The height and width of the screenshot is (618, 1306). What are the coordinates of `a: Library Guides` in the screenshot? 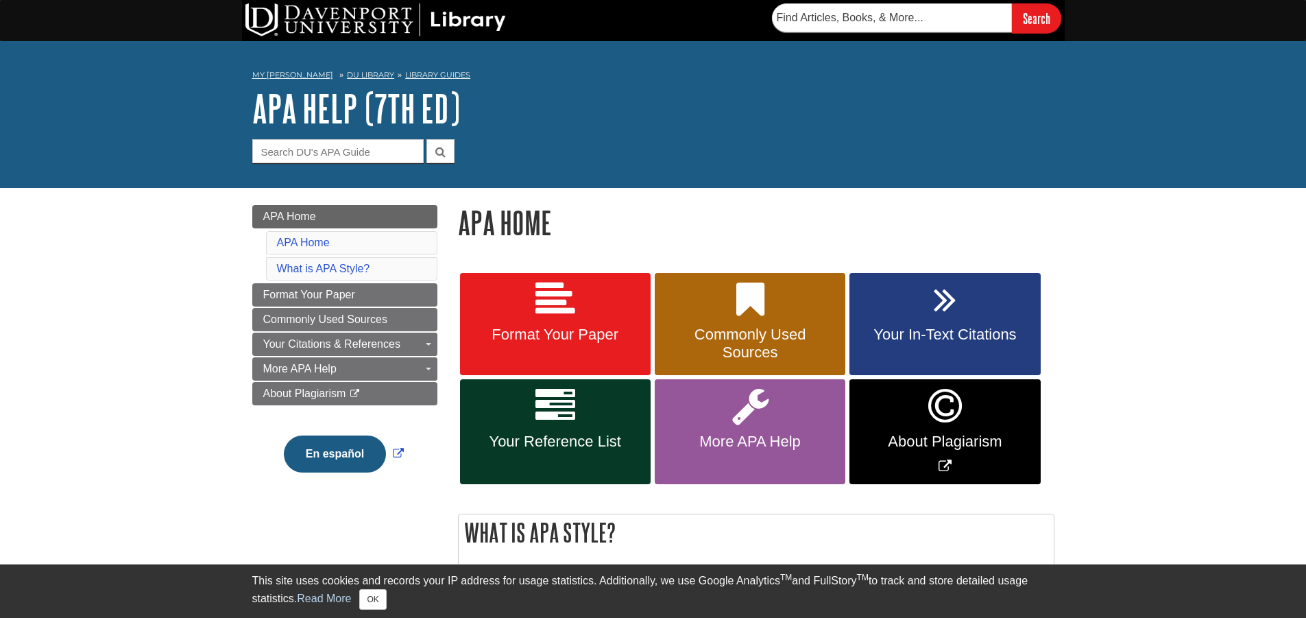 It's located at (437, 75).